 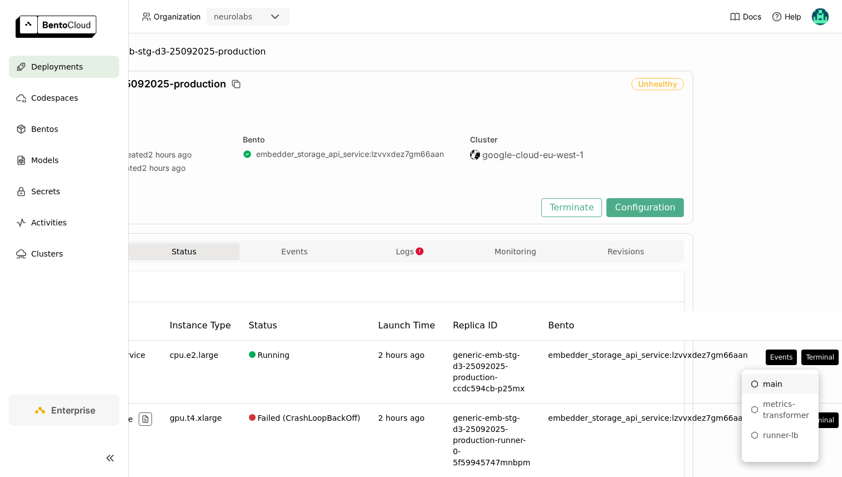 What do you see at coordinates (577, 140) in the screenshot?
I see `div: Cluster` at bounding box center [577, 140].